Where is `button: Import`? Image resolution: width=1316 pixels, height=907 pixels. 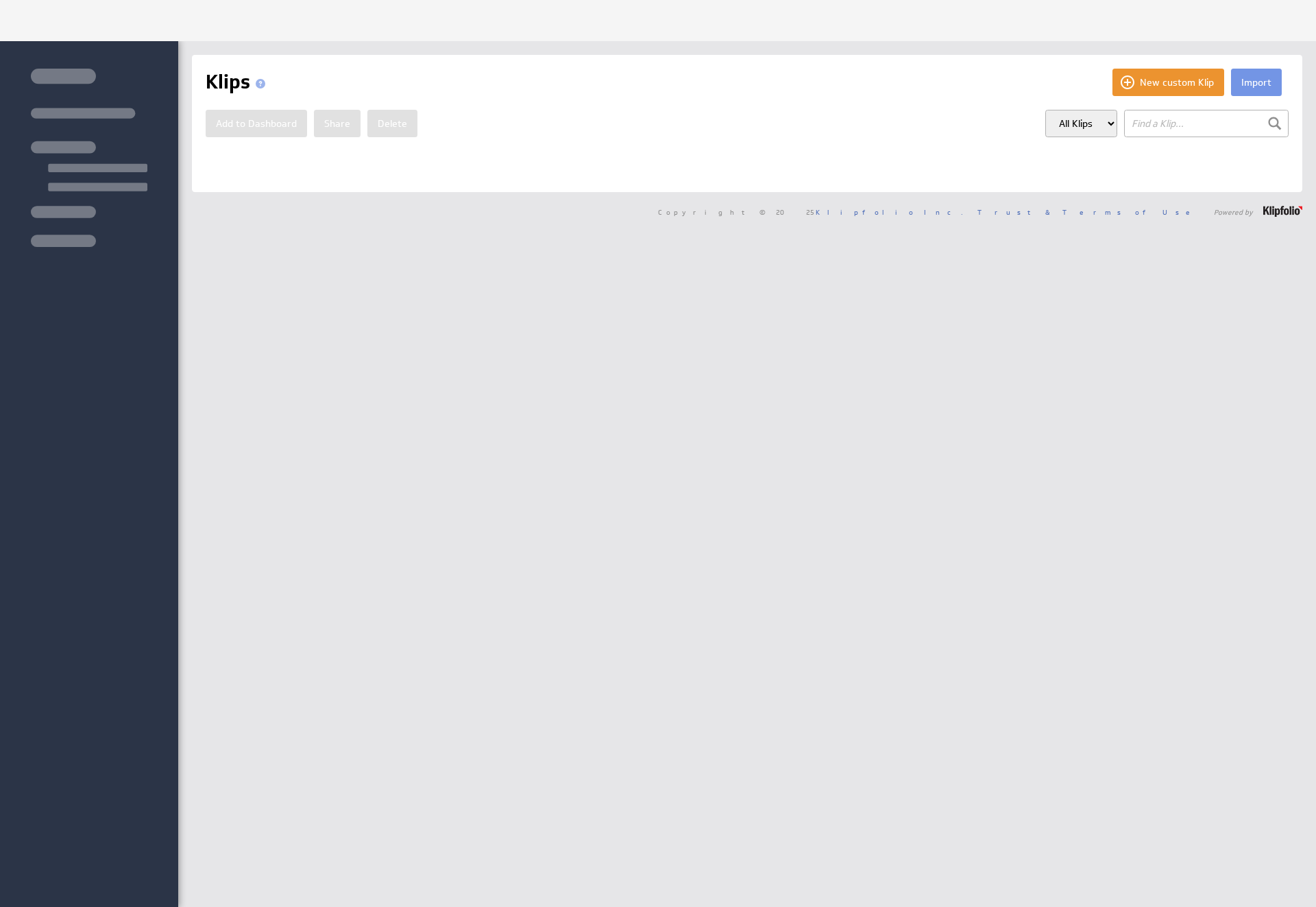
button: Import is located at coordinates (1257, 82).